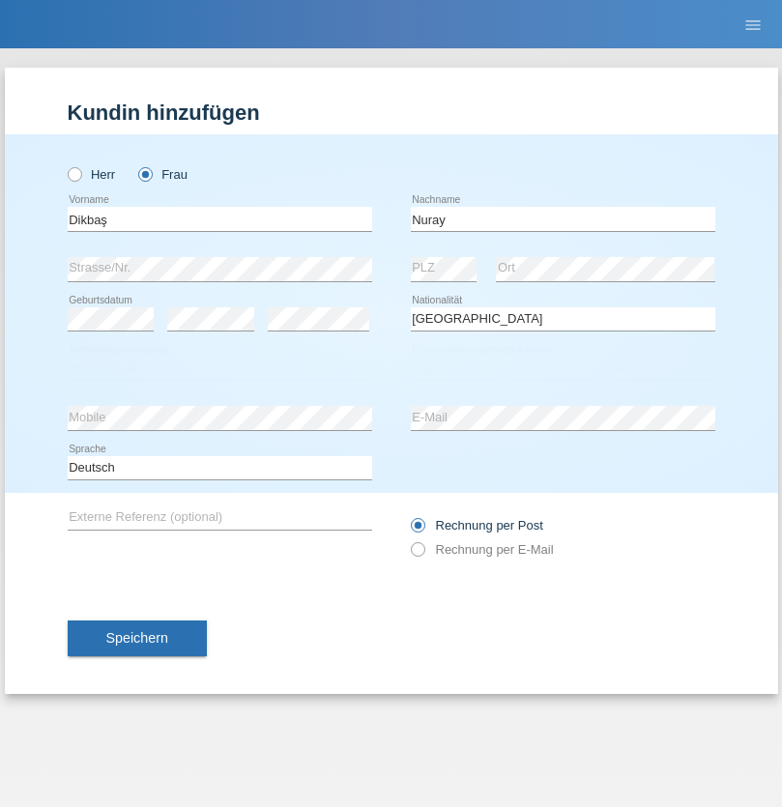 This screenshot has height=807, width=782. Describe the element at coordinates (144, 173) in the screenshot. I see `input: Frau` at that location.